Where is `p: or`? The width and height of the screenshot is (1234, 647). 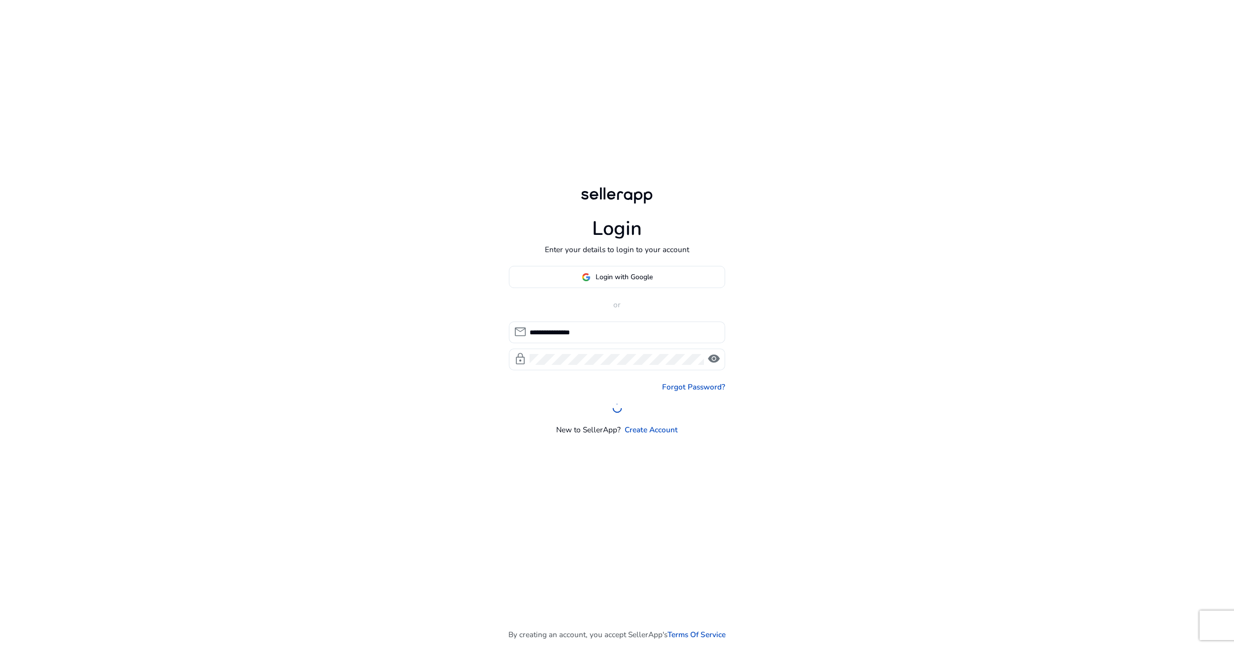 p: or is located at coordinates (617, 304).